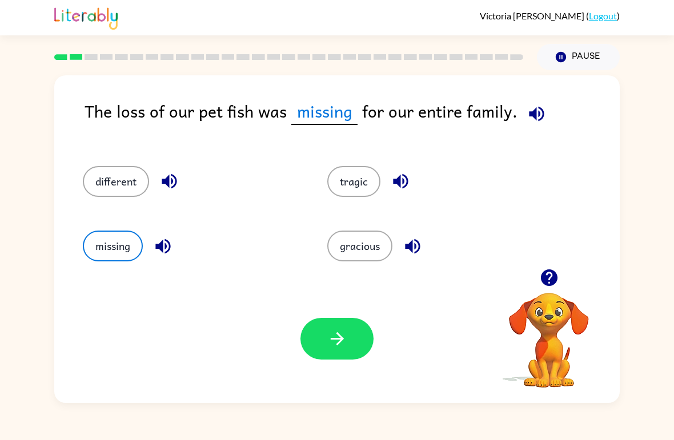 The height and width of the screenshot is (440, 674). Describe the element at coordinates (360, 246) in the screenshot. I see `button: gracious` at that location.